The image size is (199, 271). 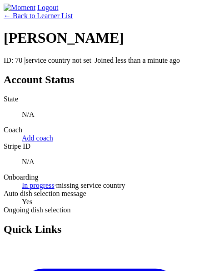 What do you see at coordinates (99, 146) in the screenshot?
I see `dt: Stripe ID` at bounding box center [99, 146].